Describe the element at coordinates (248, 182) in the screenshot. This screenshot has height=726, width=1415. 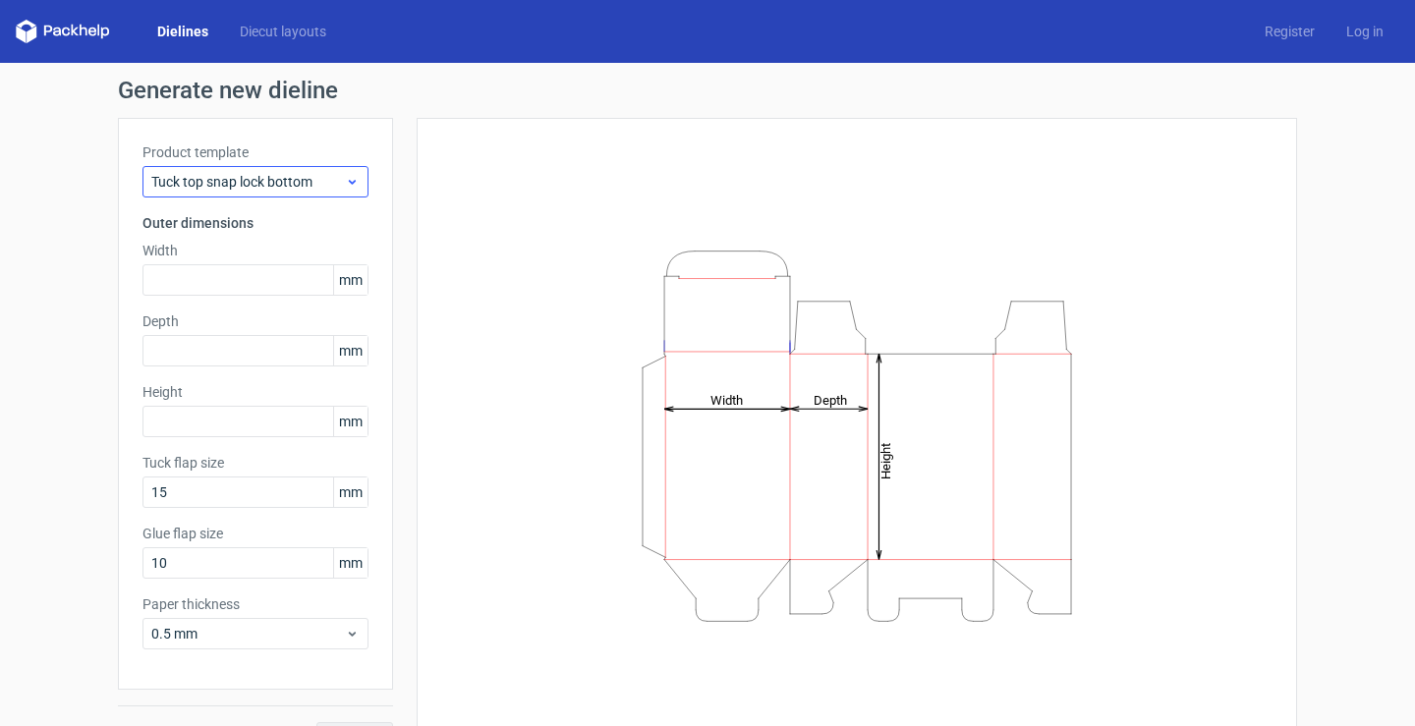
I see `span: Tuck top snap lock bottom` at that location.